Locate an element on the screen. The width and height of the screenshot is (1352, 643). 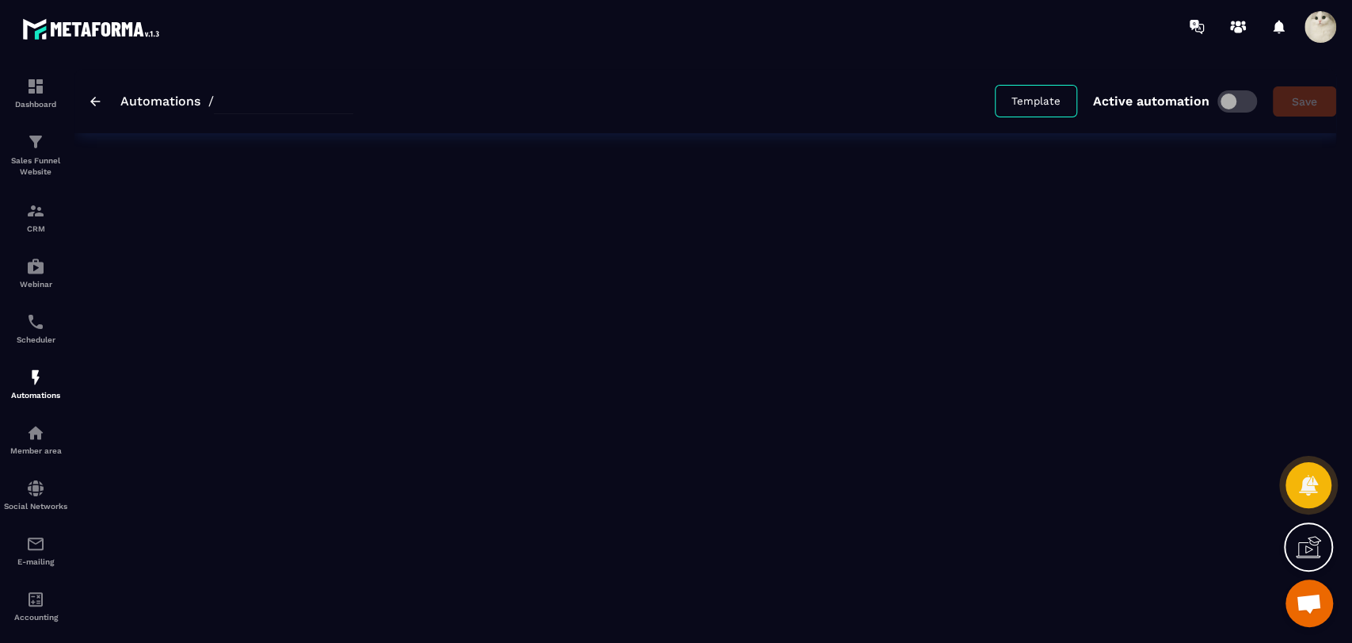
a: formationformationDashboard is located at coordinates (36, 93).